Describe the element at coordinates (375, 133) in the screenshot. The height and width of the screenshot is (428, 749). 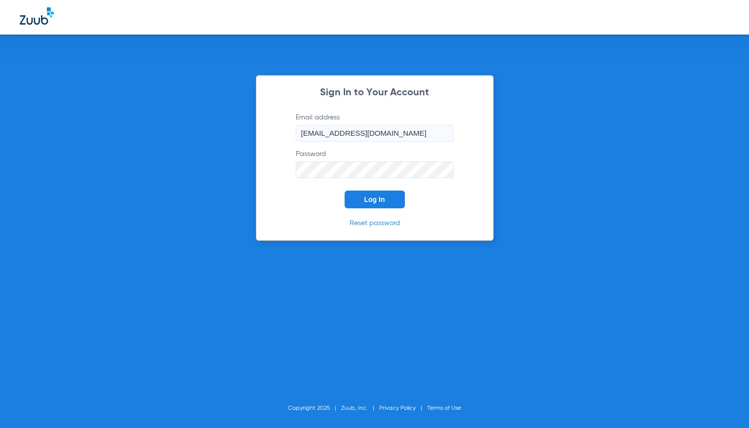
I see `input: Email address` at that location.